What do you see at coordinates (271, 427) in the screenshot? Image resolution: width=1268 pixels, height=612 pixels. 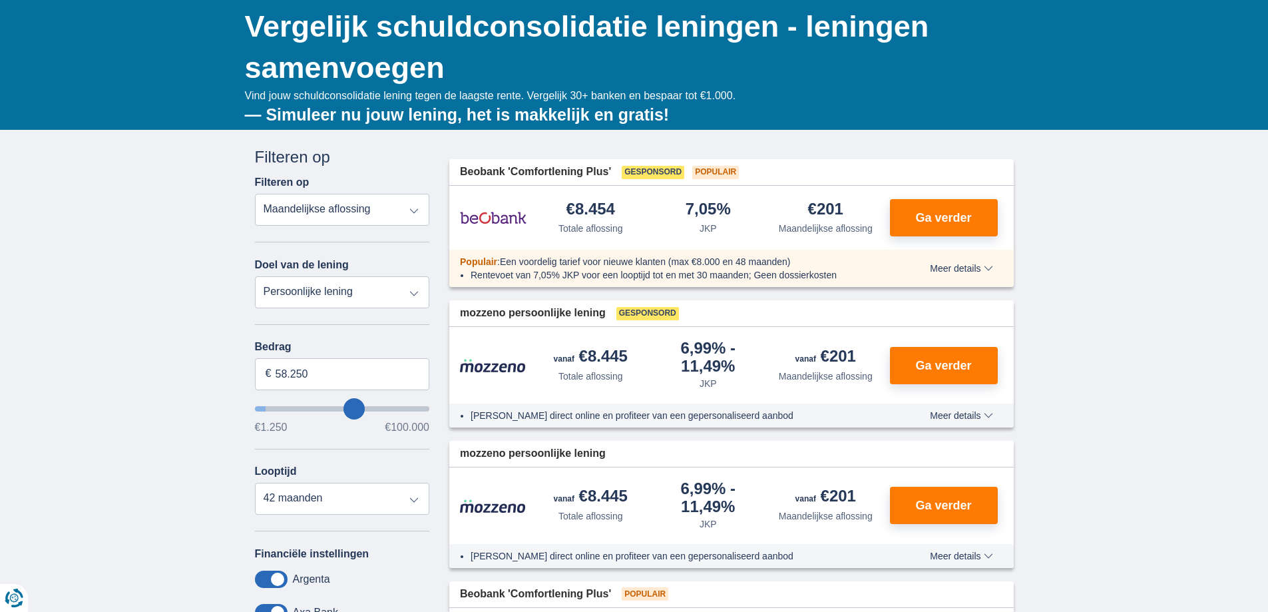 I see `span: €1.250` at bounding box center [271, 427].